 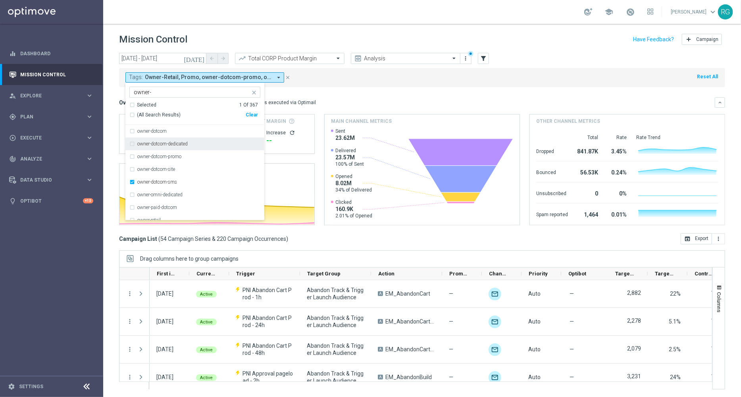 I want to click on div: Plan, so click(x=47, y=117).